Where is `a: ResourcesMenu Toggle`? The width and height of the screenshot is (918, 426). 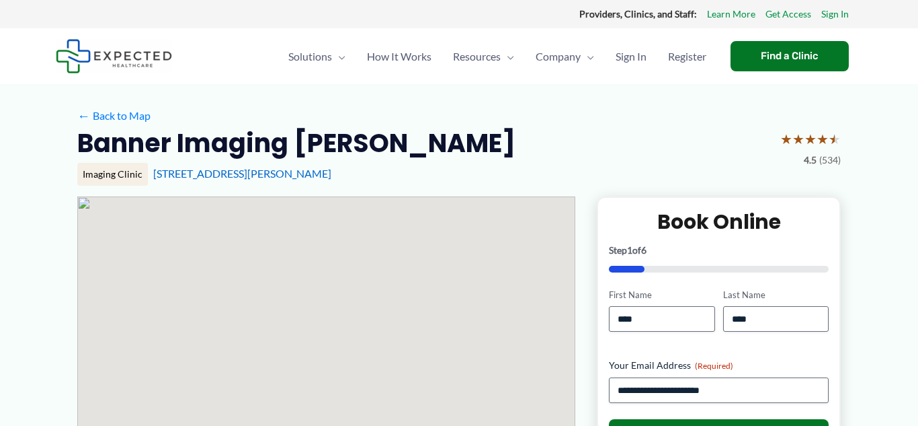
a: ResourcesMenu Toggle is located at coordinates (483, 56).